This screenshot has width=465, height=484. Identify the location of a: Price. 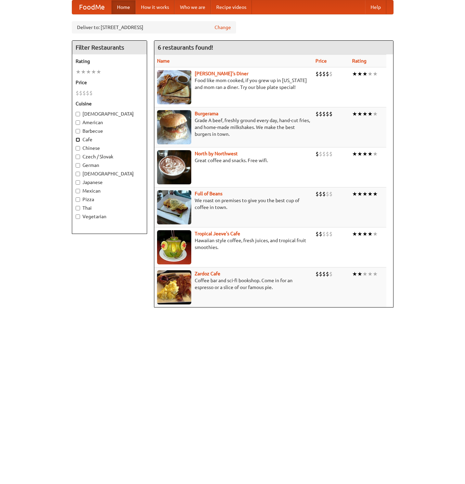
(321, 61).